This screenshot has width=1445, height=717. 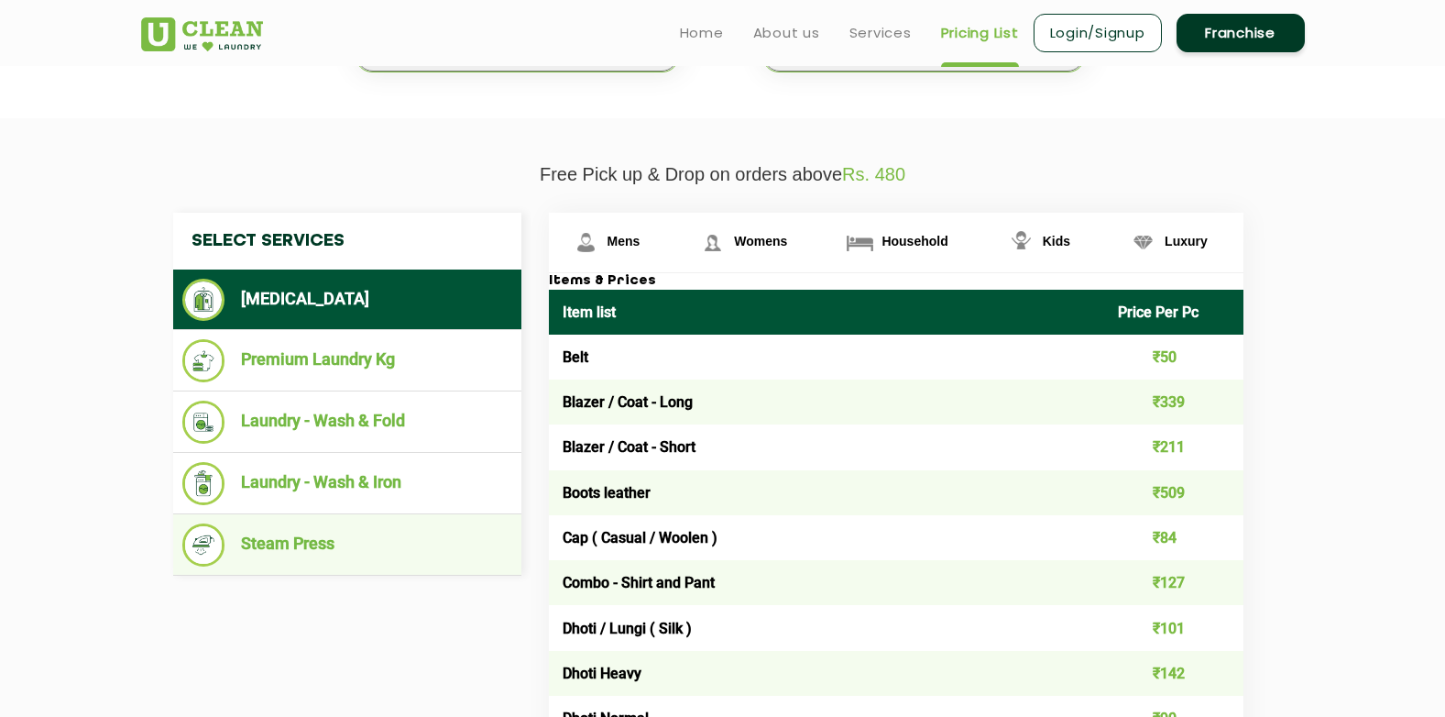 I want to click on td: Blazer / Coat - Long, so click(x=827, y=401).